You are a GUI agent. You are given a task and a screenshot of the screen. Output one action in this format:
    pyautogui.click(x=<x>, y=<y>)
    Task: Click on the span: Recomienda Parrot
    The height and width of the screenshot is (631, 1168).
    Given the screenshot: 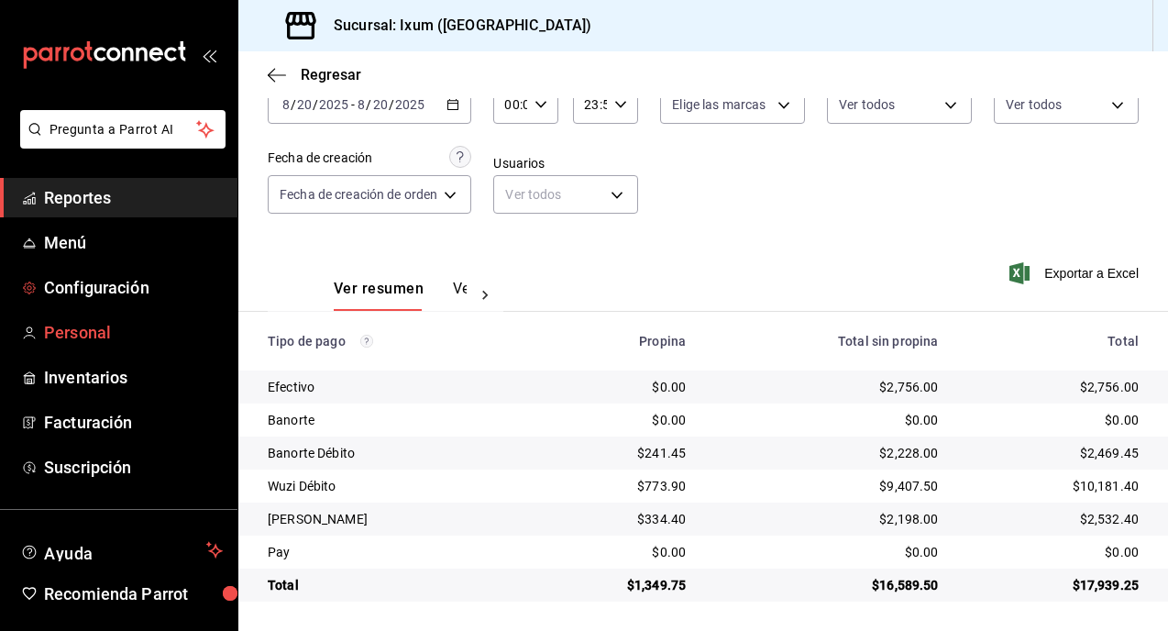 What is the action you would take?
    pyautogui.click(x=133, y=593)
    